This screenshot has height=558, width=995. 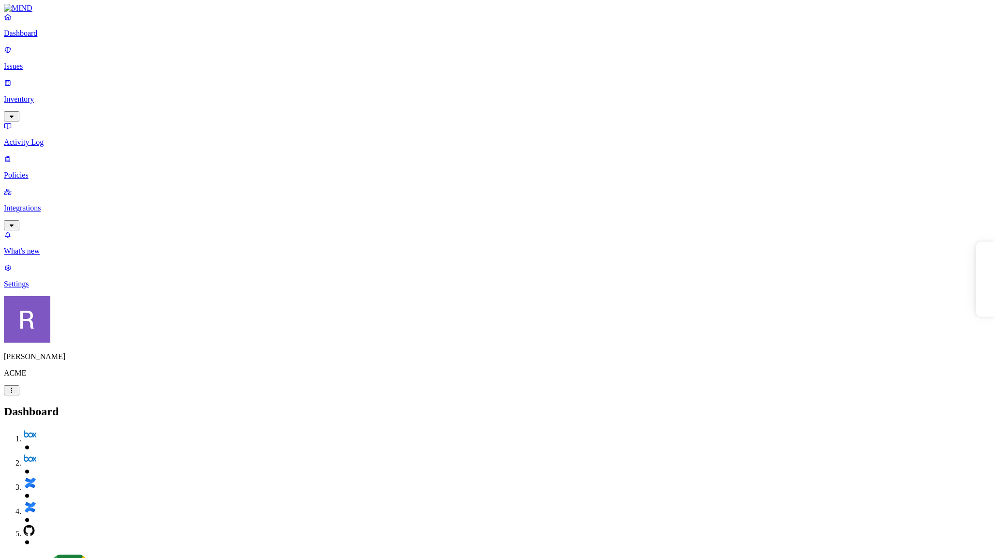 What do you see at coordinates (497, 142) in the screenshot?
I see `p: Activity Log` at bounding box center [497, 142].